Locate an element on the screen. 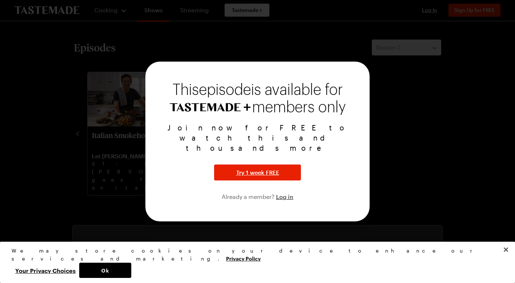 Image resolution: width=515 pixels, height=283 pixels. div: Privacy is located at coordinates (254, 262).